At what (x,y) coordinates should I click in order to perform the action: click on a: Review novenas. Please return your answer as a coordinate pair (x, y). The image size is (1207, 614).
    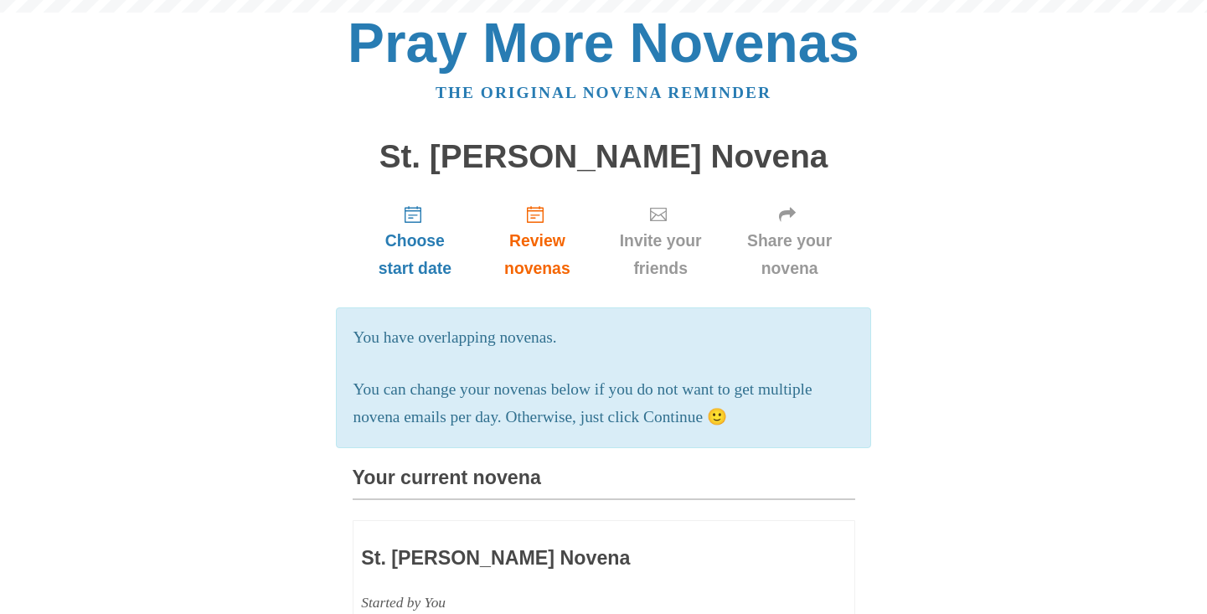
    Looking at the image, I should click on (537, 240).